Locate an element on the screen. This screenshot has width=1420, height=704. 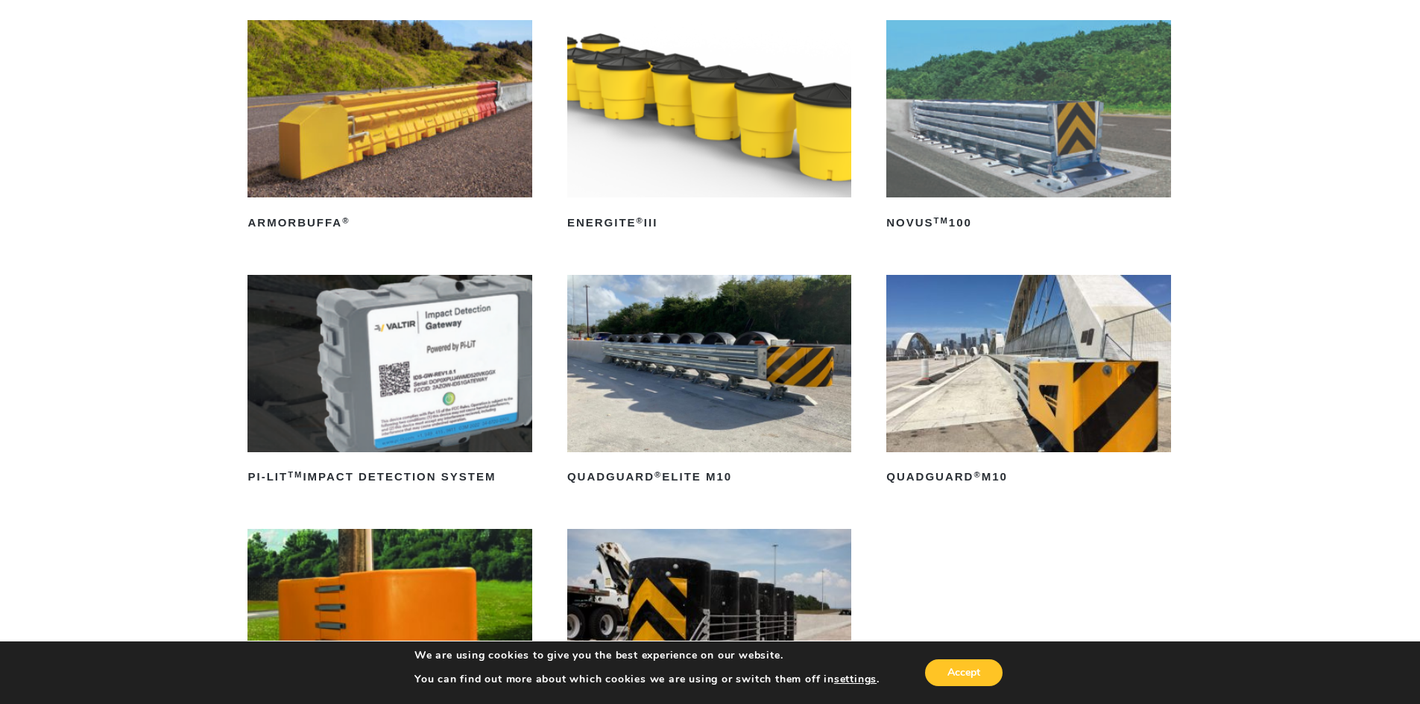
h2: PI-LIT Impact Detection System is located at coordinates (389, 478).